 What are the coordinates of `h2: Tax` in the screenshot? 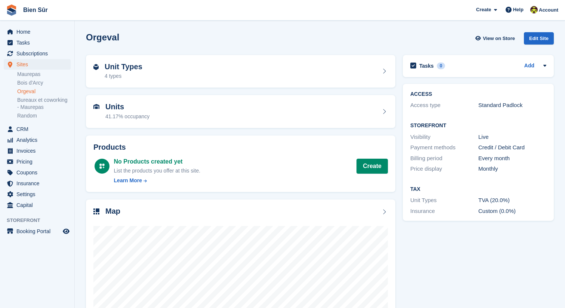 It's located at (479, 189).